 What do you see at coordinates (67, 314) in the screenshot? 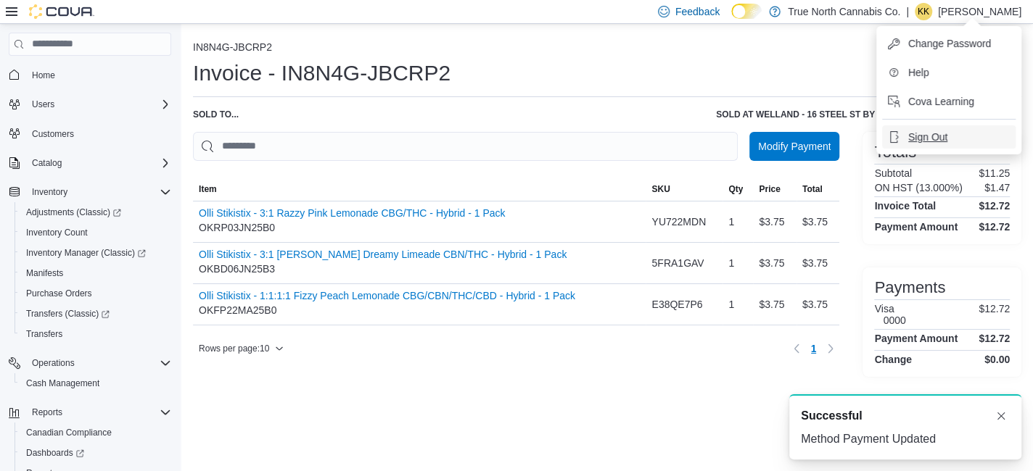
I see `span: Transfers (Classic)` at bounding box center [67, 314].